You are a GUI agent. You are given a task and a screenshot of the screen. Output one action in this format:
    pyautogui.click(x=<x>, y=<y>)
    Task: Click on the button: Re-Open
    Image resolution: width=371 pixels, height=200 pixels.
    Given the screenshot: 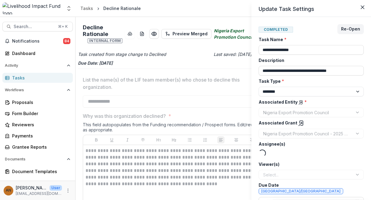 What is the action you would take?
    pyautogui.click(x=350, y=29)
    